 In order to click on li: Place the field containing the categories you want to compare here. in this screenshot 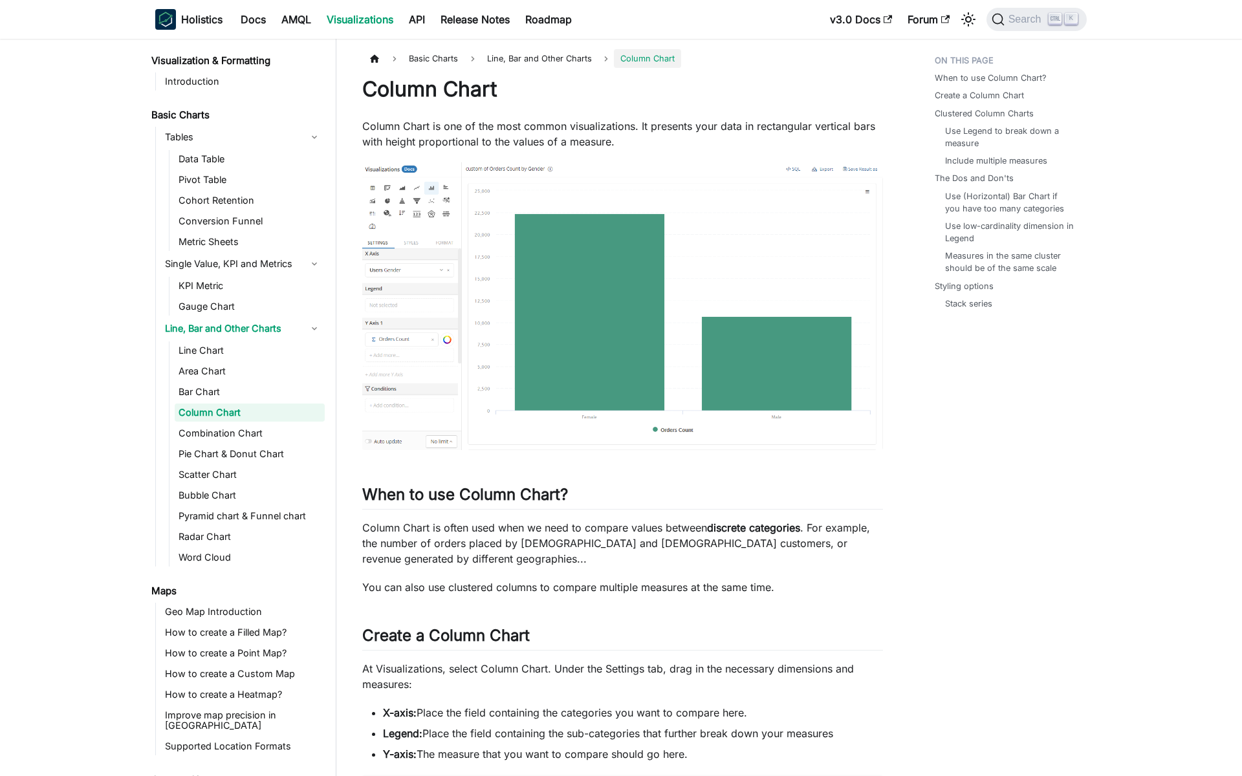, I will do `click(633, 713)`.